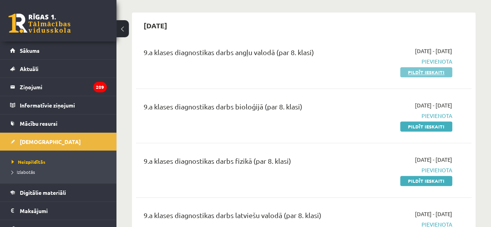  What do you see at coordinates (63, 211) in the screenshot?
I see `legend: Maksājumi` at bounding box center [63, 211].